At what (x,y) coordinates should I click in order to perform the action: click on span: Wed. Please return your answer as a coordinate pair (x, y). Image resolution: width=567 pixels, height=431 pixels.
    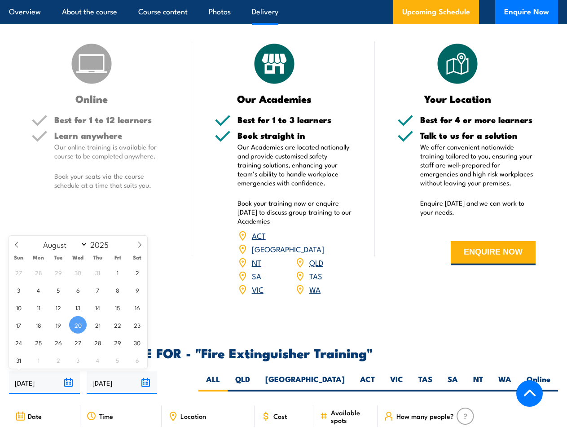
    Looking at the image, I should click on (78, 257).